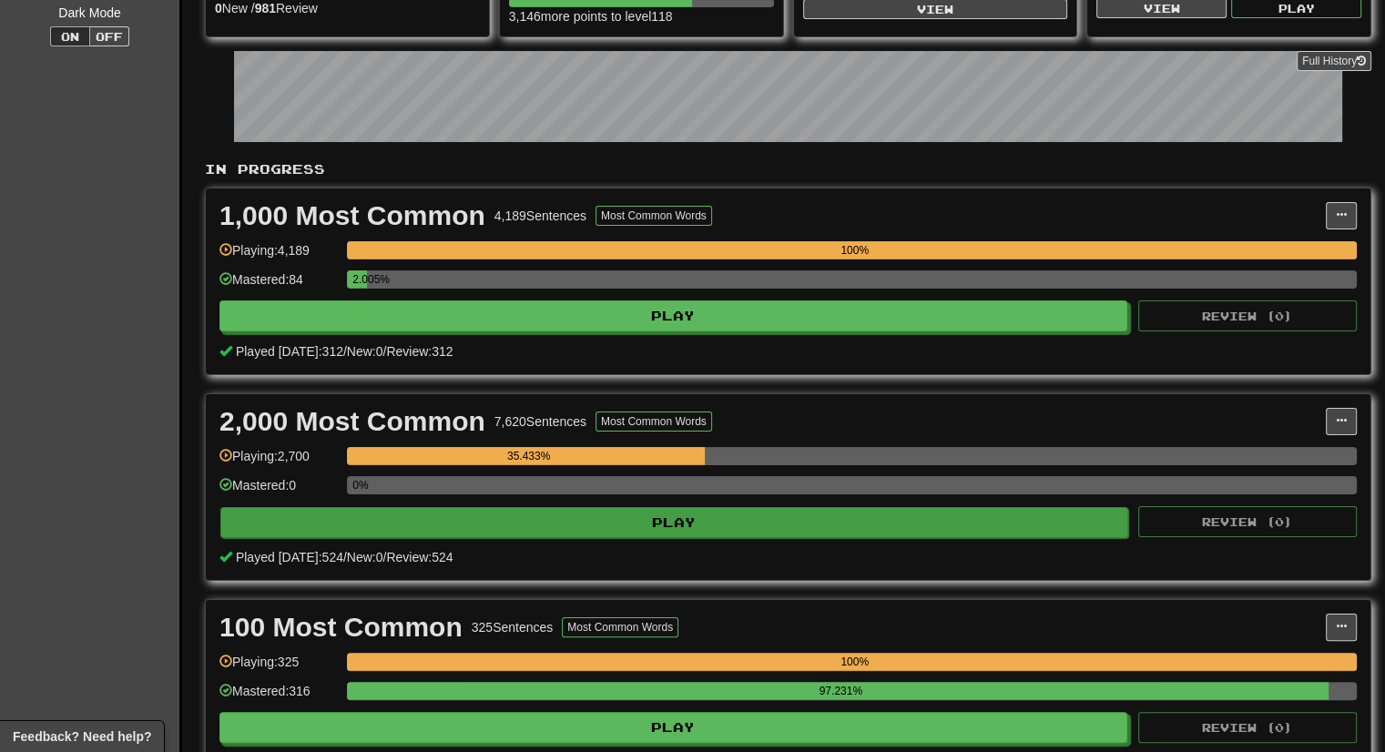  Describe the element at coordinates (352, 216) in the screenshot. I see `div: 1,000 Most Common` at that location.